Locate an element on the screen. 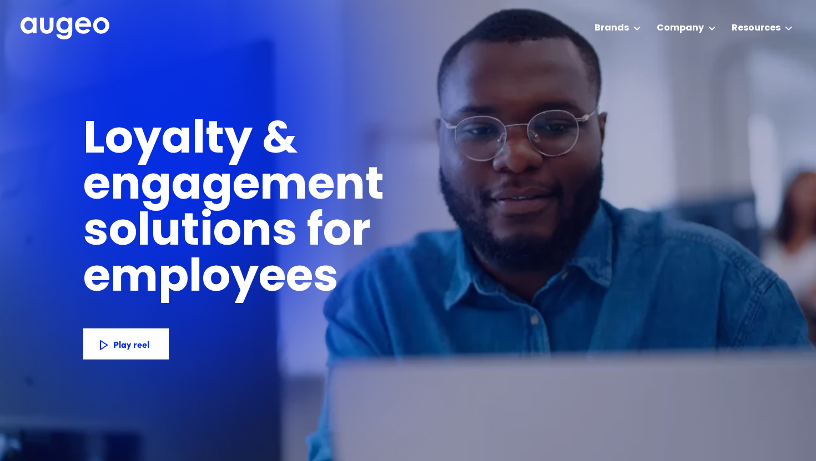  div: Company is located at coordinates (680, 28).